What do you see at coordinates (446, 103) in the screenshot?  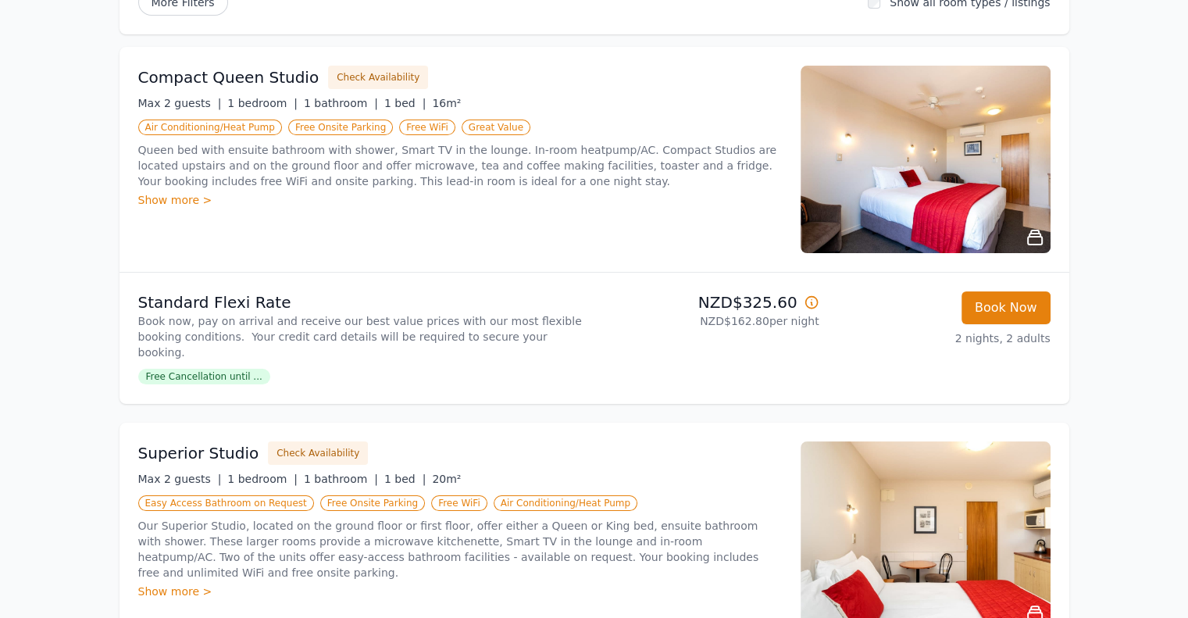 I see `span: 16m²` at bounding box center [446, 103].